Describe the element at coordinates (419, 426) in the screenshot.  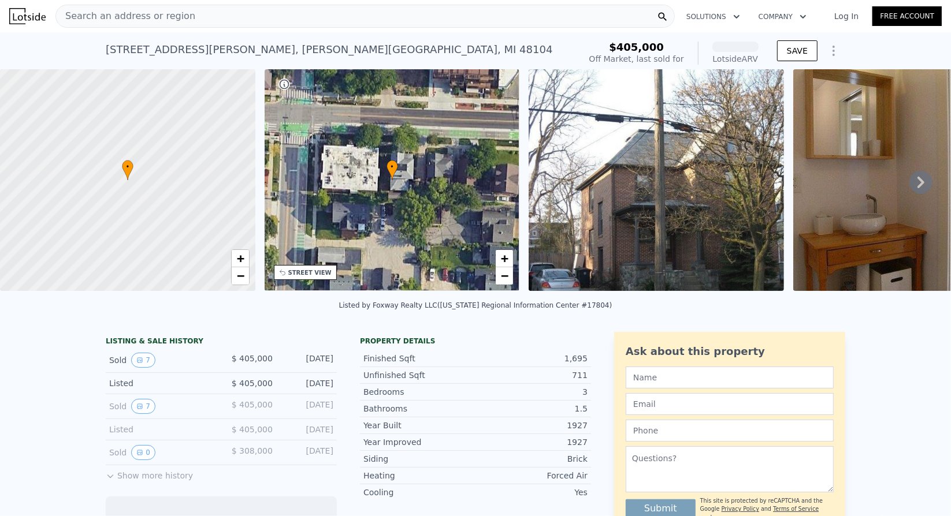
I see `div: Year Built` at that location.